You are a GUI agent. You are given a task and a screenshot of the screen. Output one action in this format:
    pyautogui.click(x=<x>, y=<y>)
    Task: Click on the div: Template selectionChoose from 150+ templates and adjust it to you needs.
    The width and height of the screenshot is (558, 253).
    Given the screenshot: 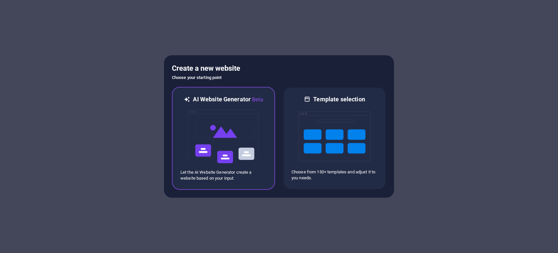 What is the action you would take?
    pyautogui.click(x=334, y=138)
    